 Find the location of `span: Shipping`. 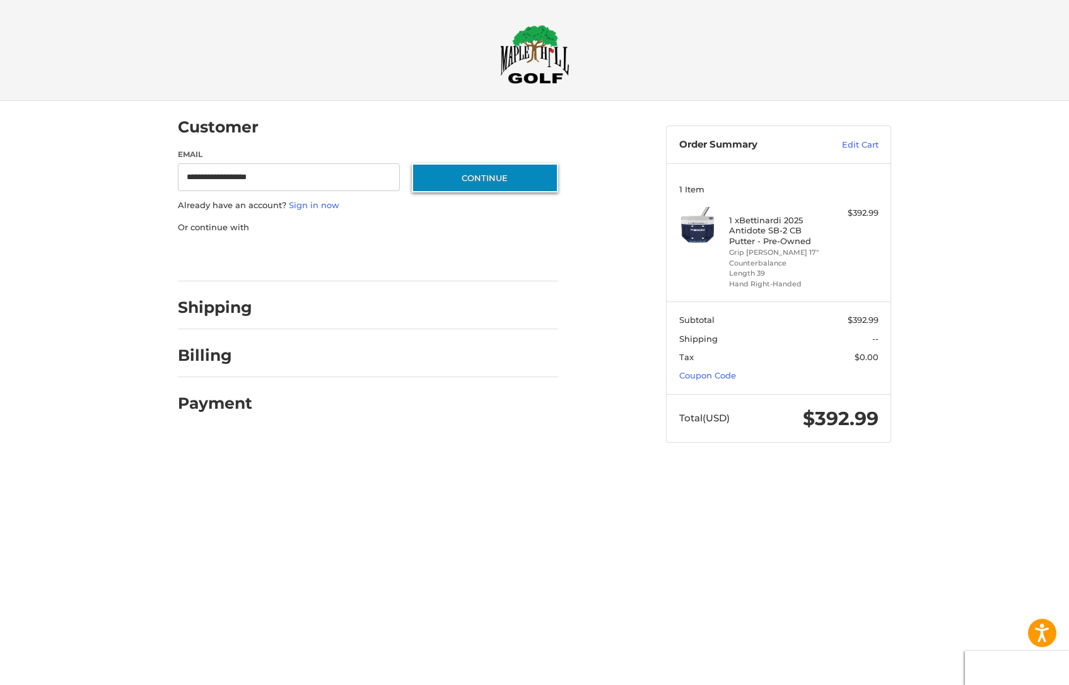

span: Shipping is located at coordinates (698, 339).